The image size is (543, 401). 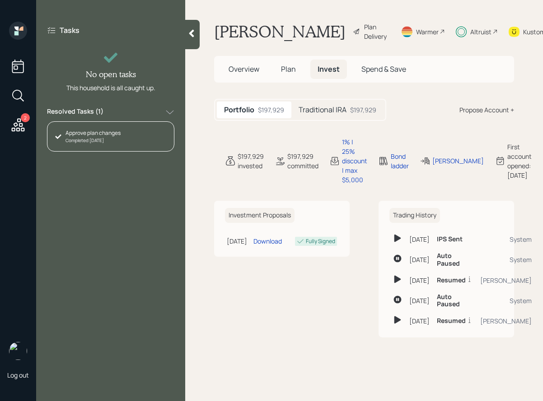 What do you see at coordinates (355, 161) in the screenshot?
I see `div: 1% | 25% discount | max $5,000` at bounding box center [355, 161].